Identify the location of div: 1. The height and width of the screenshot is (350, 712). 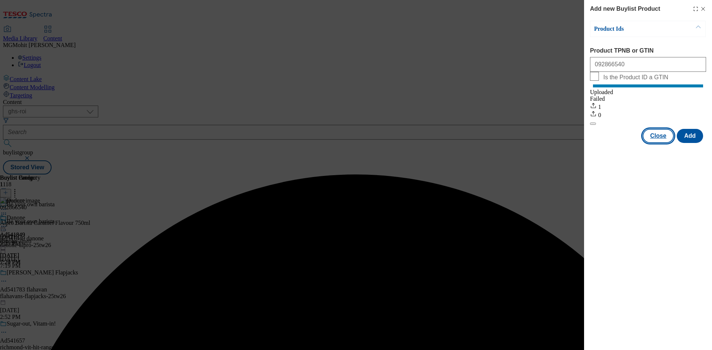
(648, 106).